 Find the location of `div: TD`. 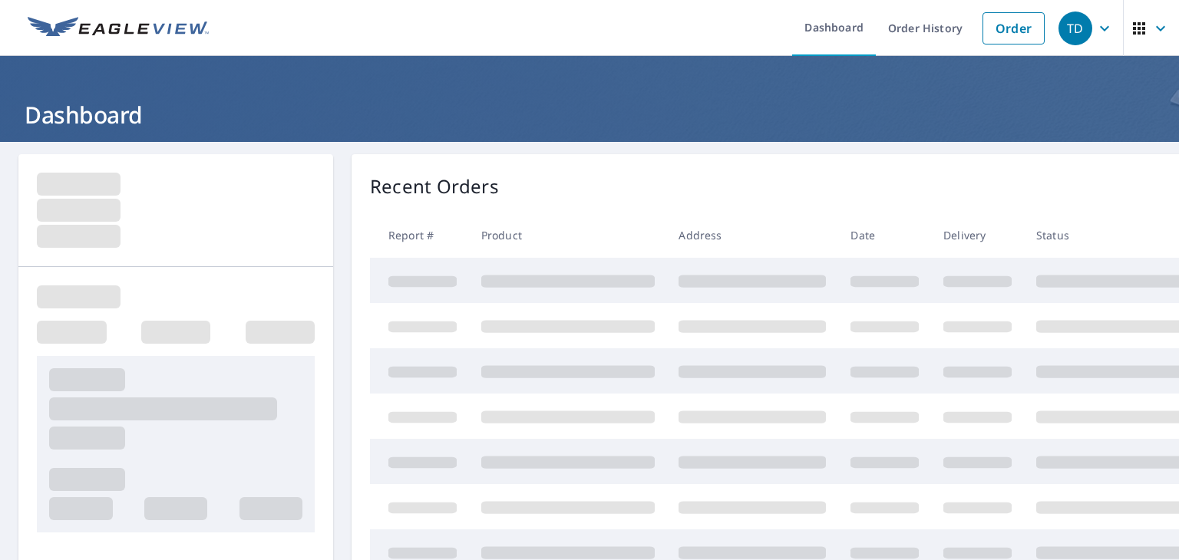

div: TD is located at coordinates (1075, 28).